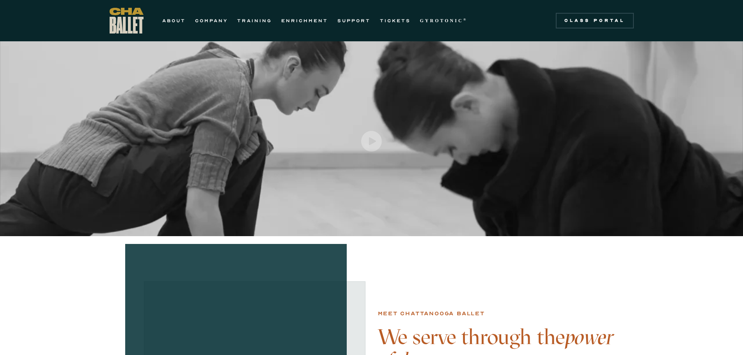  Describe the element at coordinates (126, 21) in the screenshot. I see `a: home` at that location.